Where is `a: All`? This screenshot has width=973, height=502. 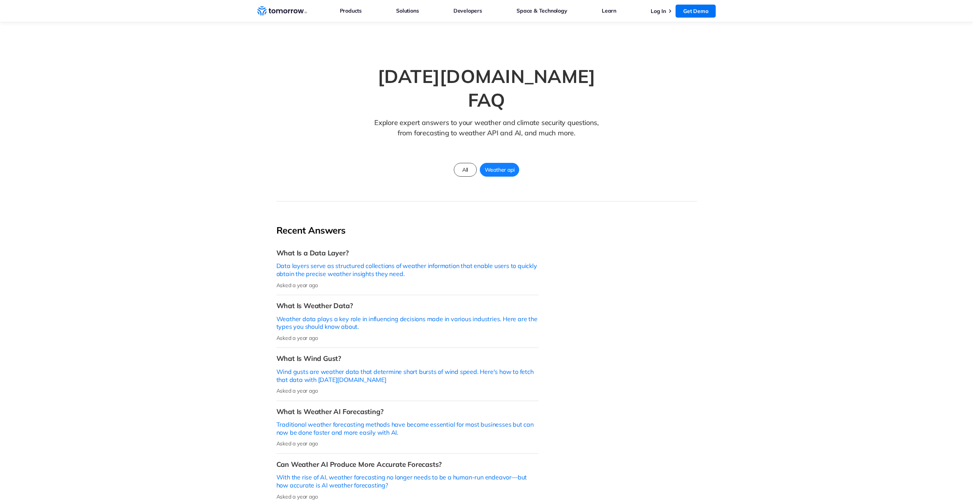 a: All is located at coordinates (465, 170).